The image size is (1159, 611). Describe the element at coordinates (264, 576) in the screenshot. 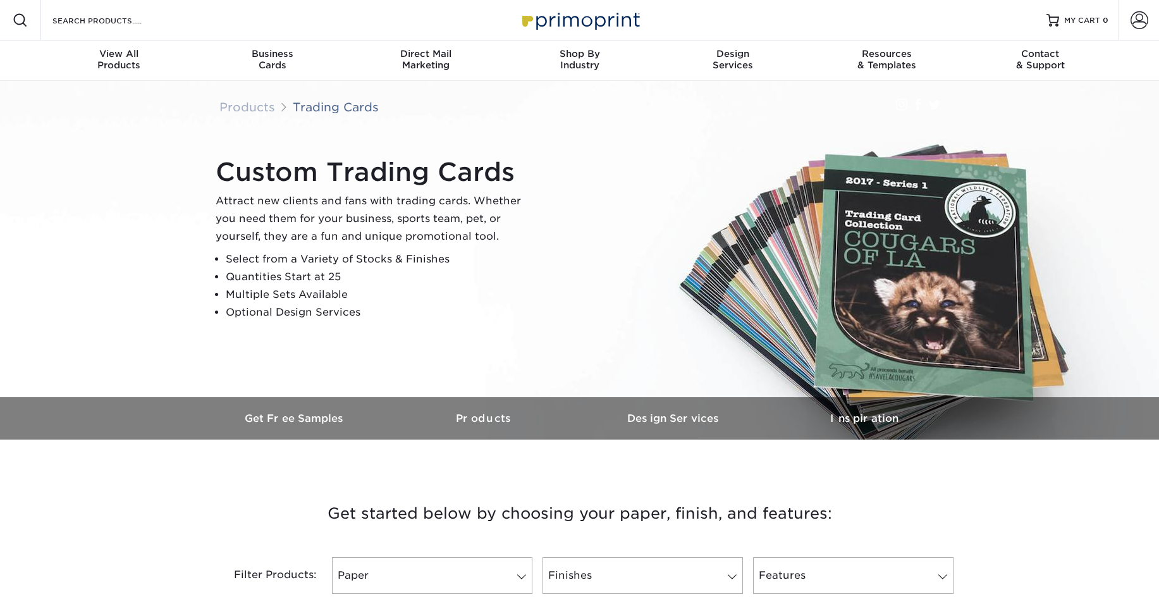

I see `div: Filter Products:` at that location.